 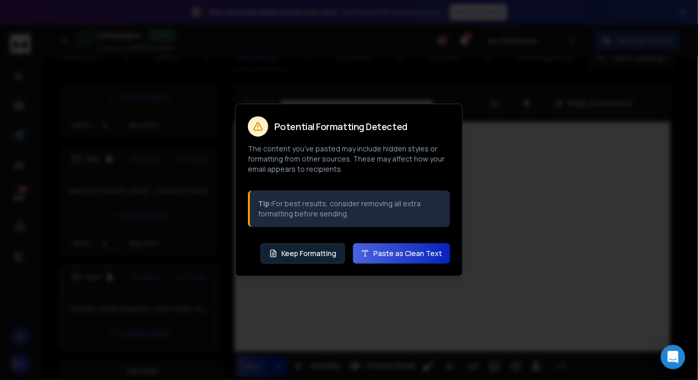 What do you see at coordinates (341, 126) in the screenshot?
I see `h2: Potential Formatting Detected` at bounding box center [341, 126].